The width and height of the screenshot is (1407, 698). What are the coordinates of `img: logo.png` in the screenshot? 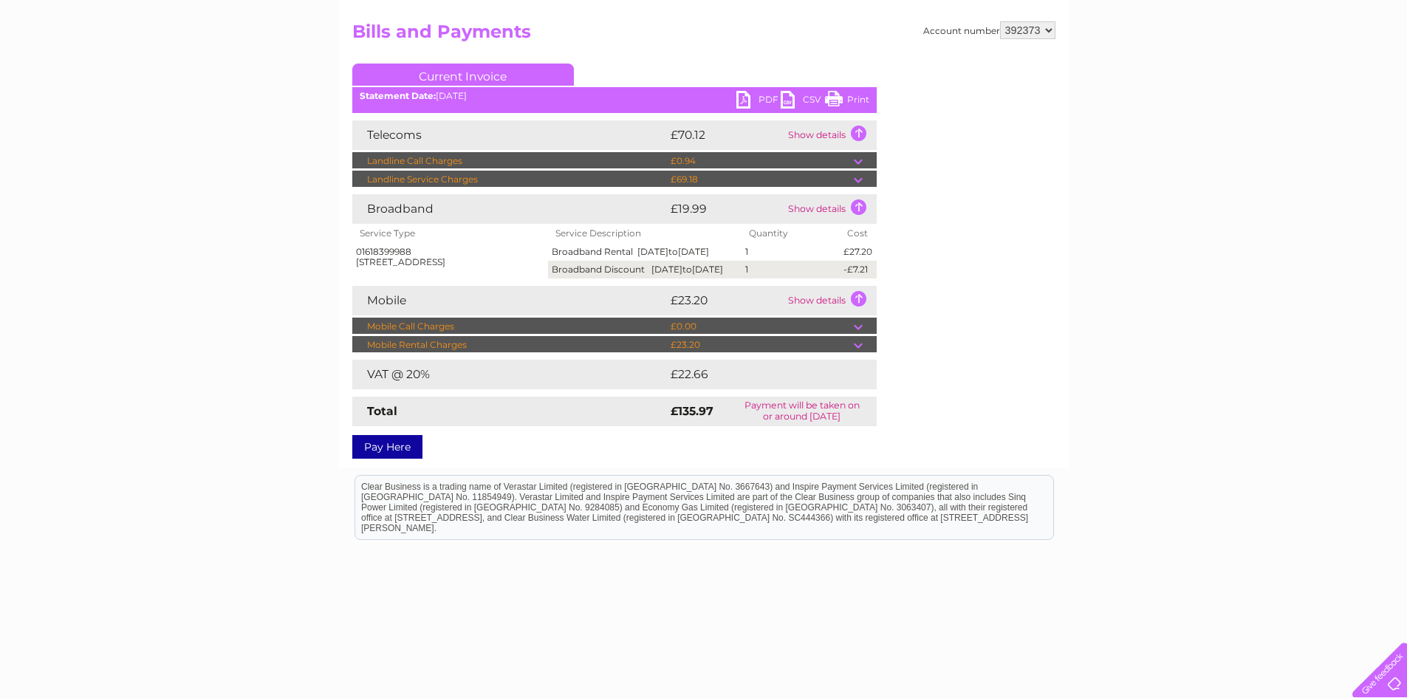 It's located at (87, 61).